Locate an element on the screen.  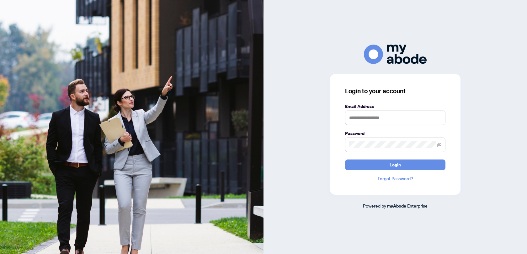
span: eye-invisible is located at coordinates (439, 145).